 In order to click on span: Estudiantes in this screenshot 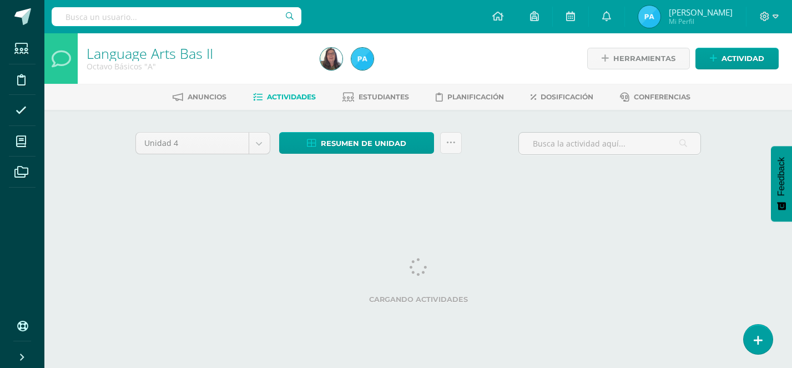, I will do `click(384, 97)`.